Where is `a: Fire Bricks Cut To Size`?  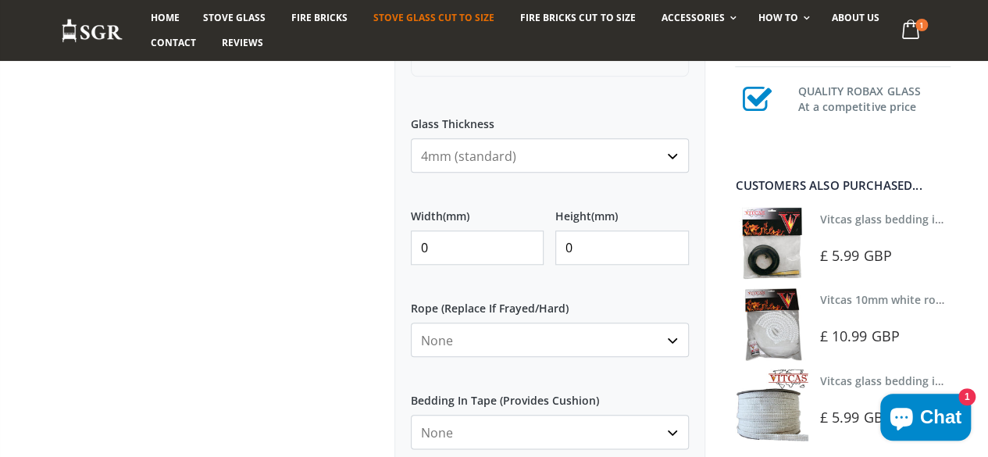
a: Fire Bricks Cut To Size is located at coordinates (577, 18).